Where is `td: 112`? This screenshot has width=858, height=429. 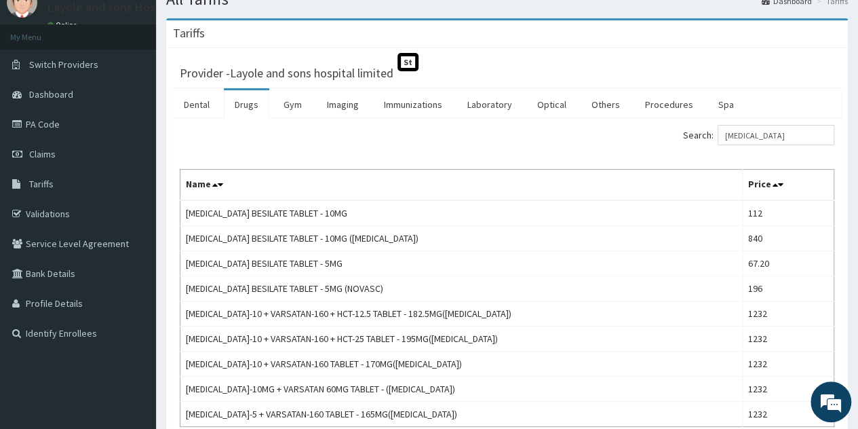
td: 112 is located at coordinates (787, 213).